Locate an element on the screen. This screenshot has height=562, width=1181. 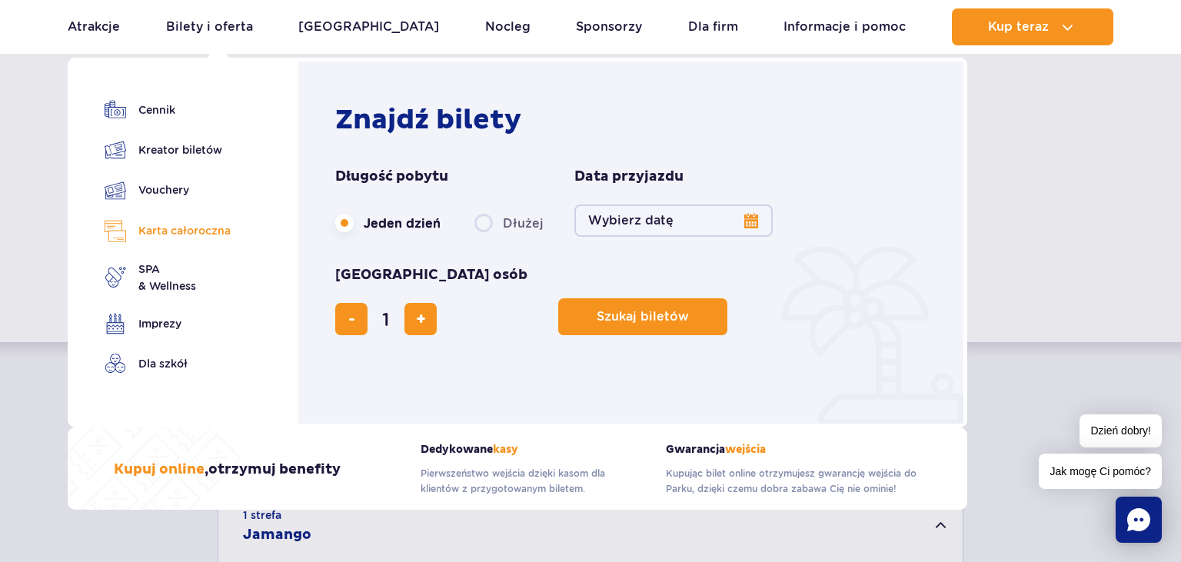
a: Nocleg is located at coordinates (508, 27).